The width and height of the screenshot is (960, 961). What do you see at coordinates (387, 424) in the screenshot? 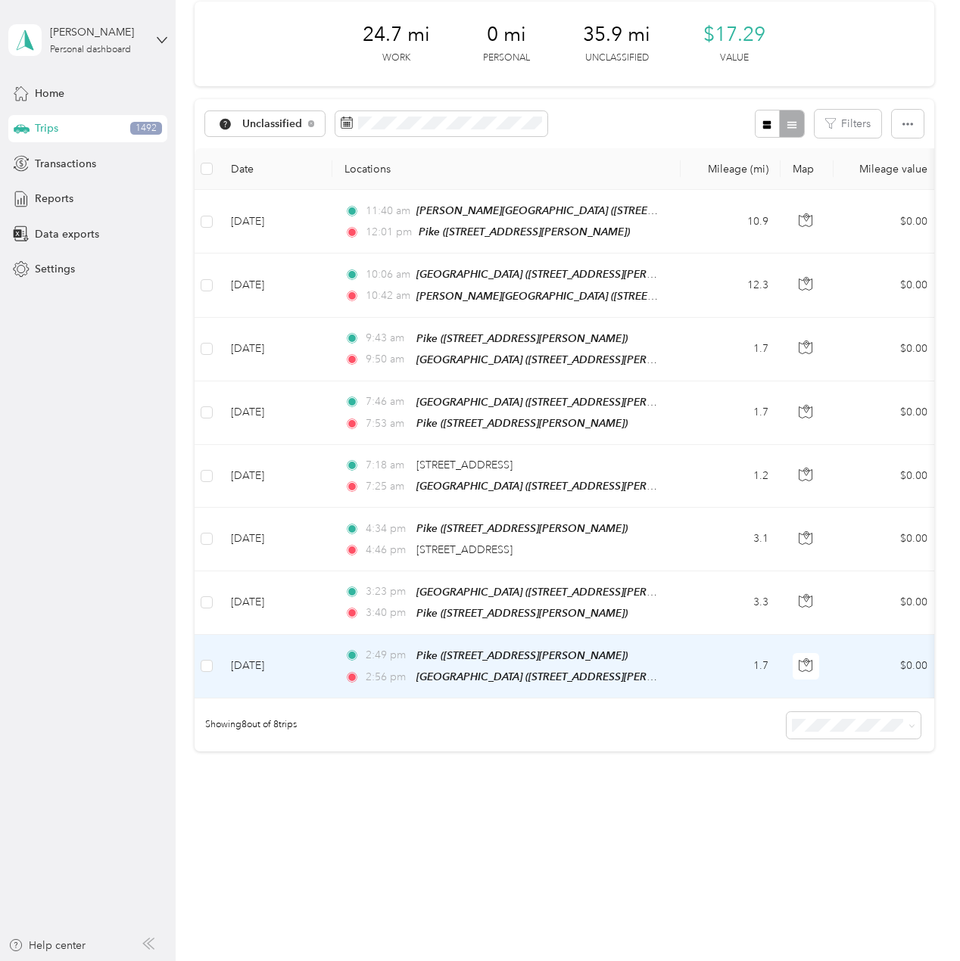
I see `span: 7:53 am` at bounding box center [387, 424].